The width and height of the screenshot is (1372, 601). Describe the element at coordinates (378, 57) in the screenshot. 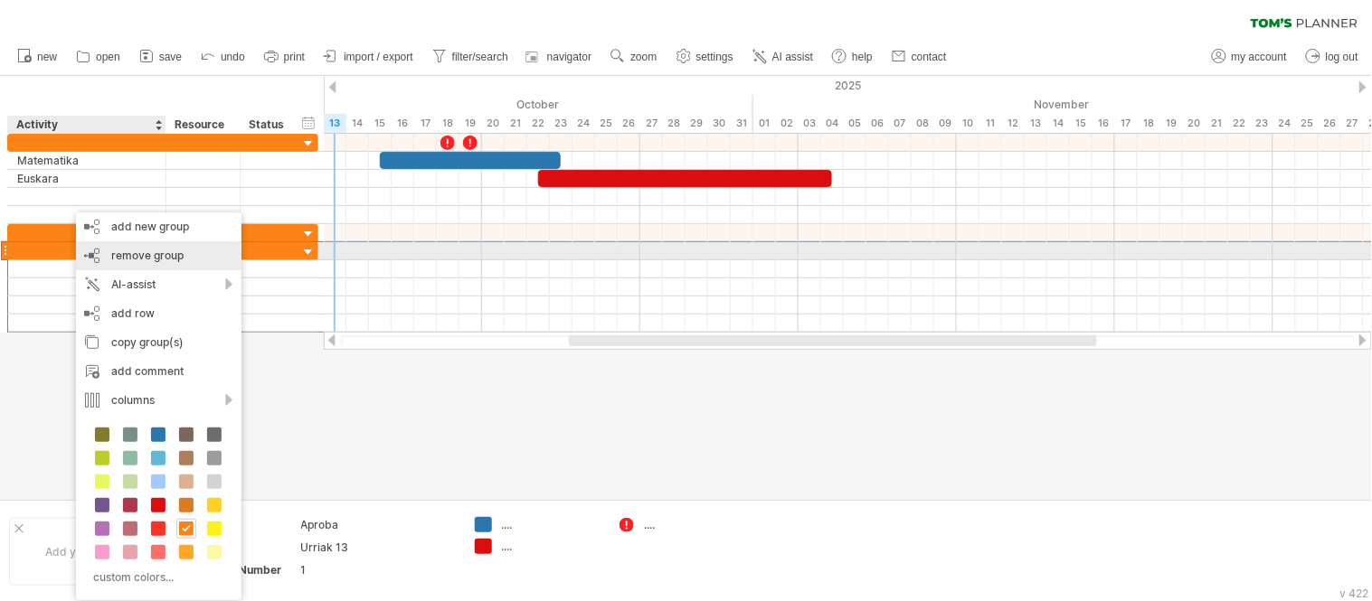

I see `span: import / export` at that location.